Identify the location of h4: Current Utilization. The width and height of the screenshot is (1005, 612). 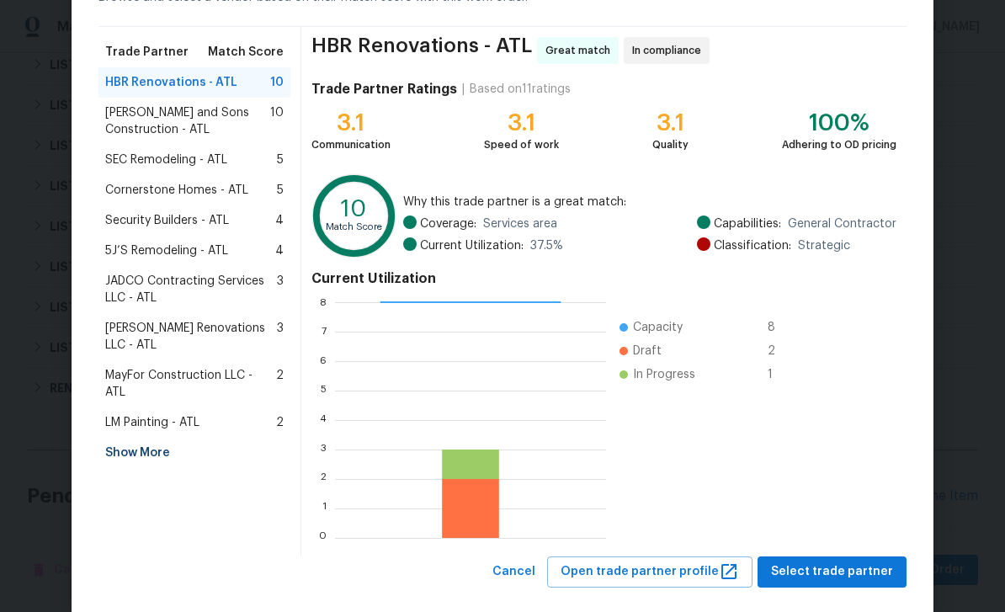
(604, 279).